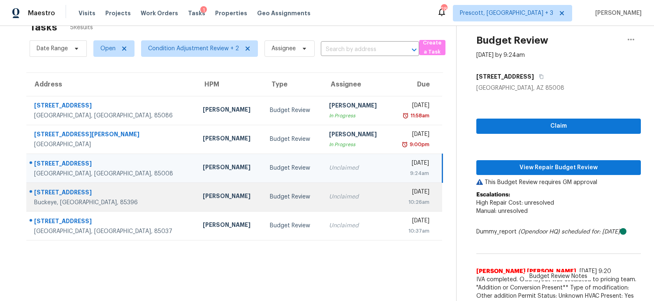  What do you see at coordinates (515, 203) in the screenshot?
I see `span: High Repair Cost: unresolved` at bounding box center [515, 203].